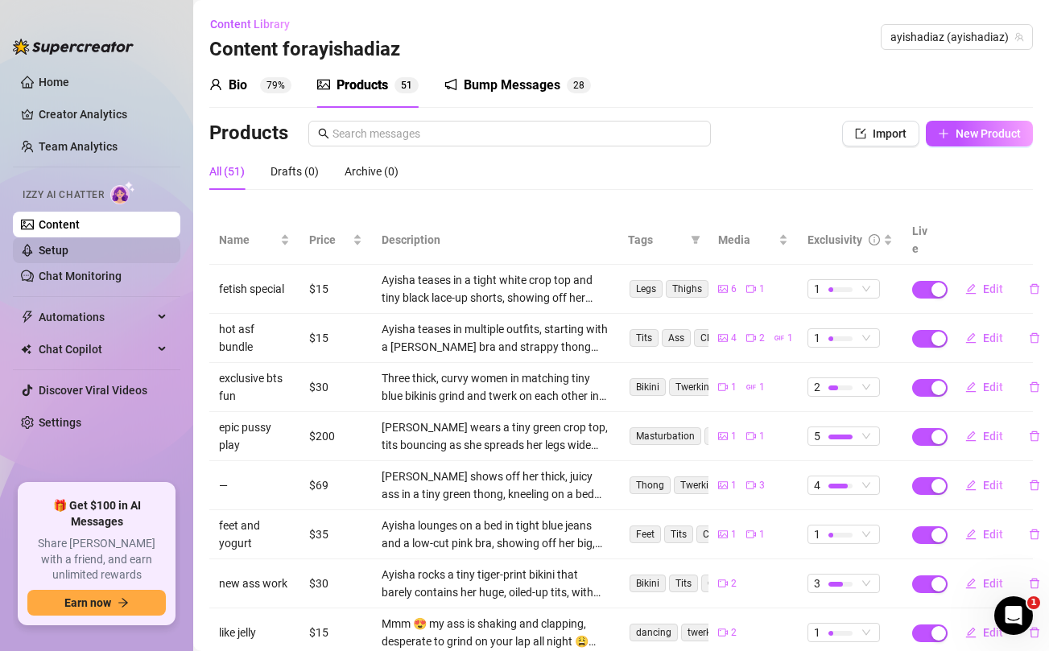 This screenshot has width=1049, height=651. Describe the element at coordinates (362, 85) in the screenshot. I see `div: Products` at that location.